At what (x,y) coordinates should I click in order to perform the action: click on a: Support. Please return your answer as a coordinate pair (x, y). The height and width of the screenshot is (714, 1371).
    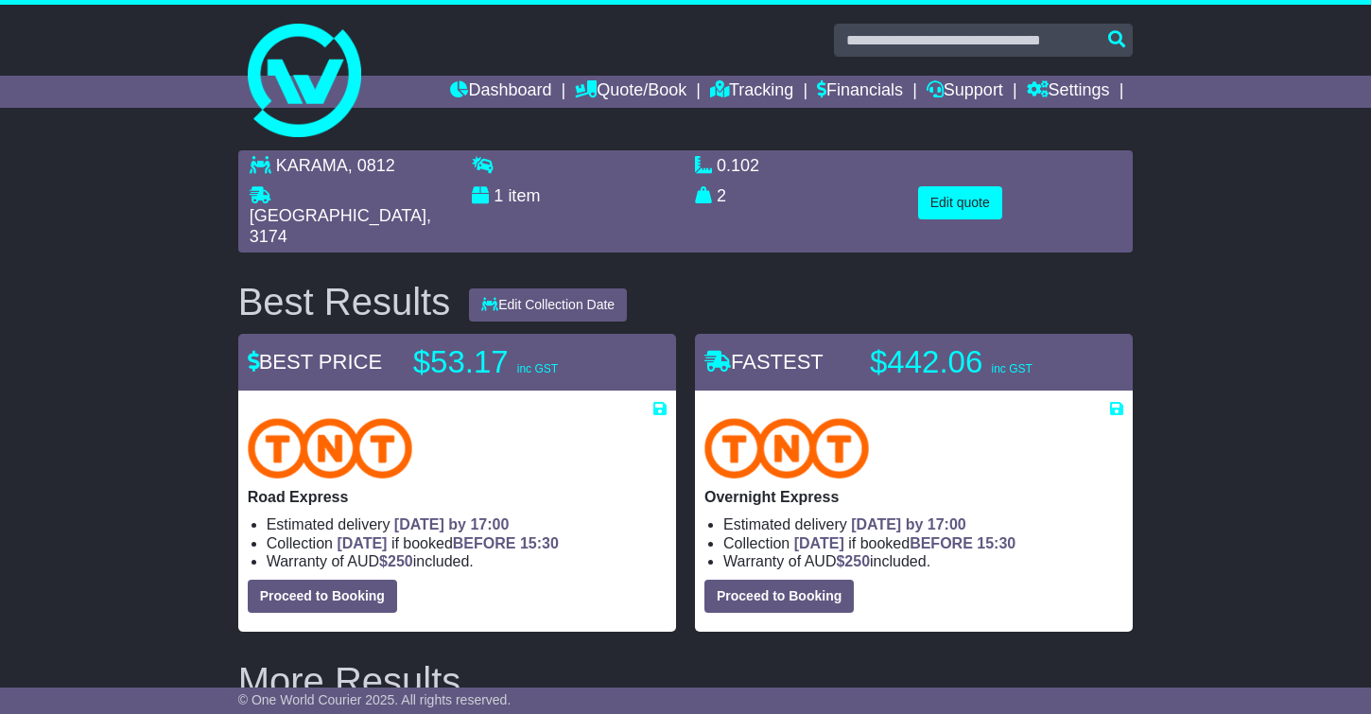
    Looking at the image, I should click on (964, 92).